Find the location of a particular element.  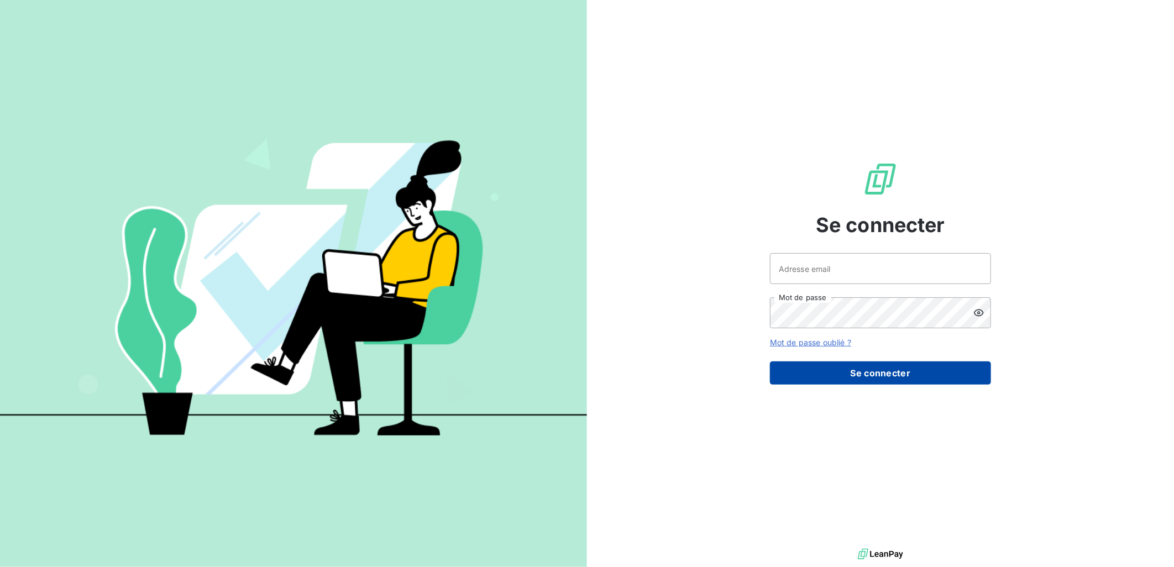

span: Se connecter is located at coordinates (880, 225).